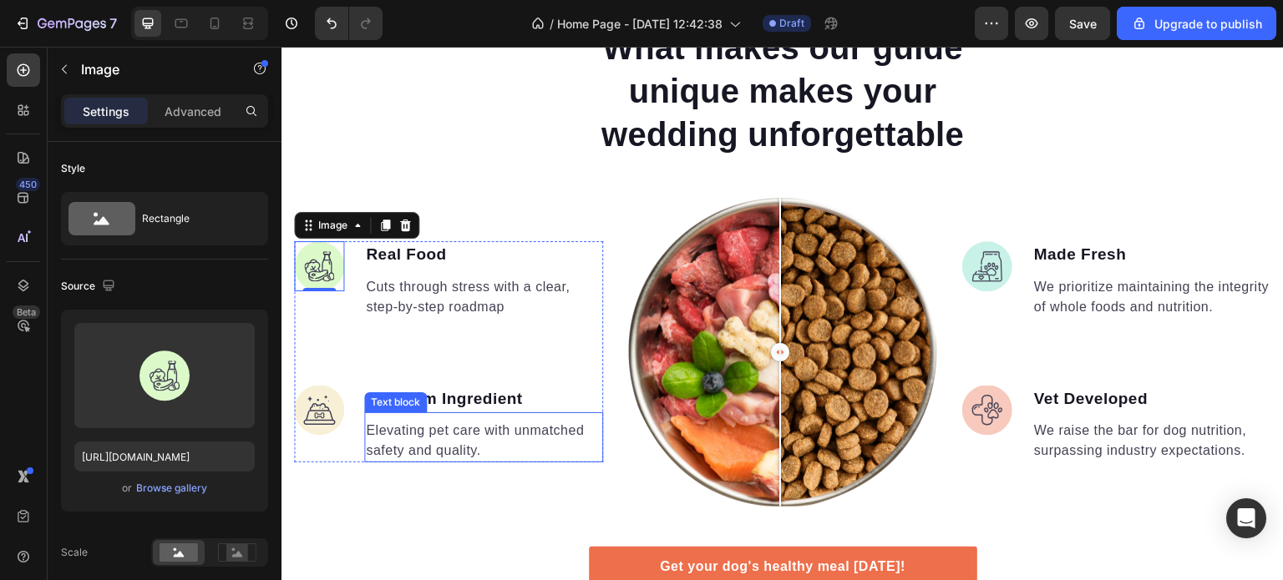  What do you see at coordinates (202, 208) in the screenshot?
I see `p: Real Food` at bounding box center [202, 208].